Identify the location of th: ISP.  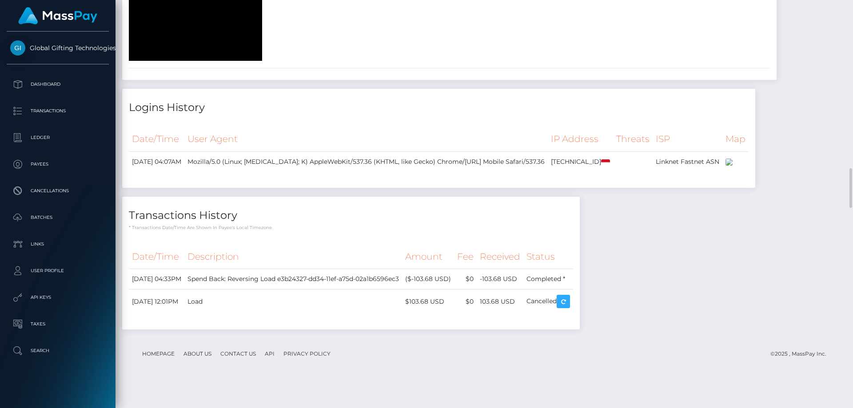
(687, 139).